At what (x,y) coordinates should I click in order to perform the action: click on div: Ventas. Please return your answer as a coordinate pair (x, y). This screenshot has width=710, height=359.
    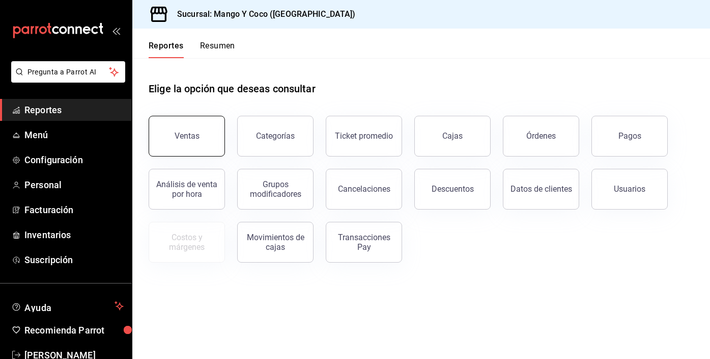
    Looking at the image, I should click on (187, 135).